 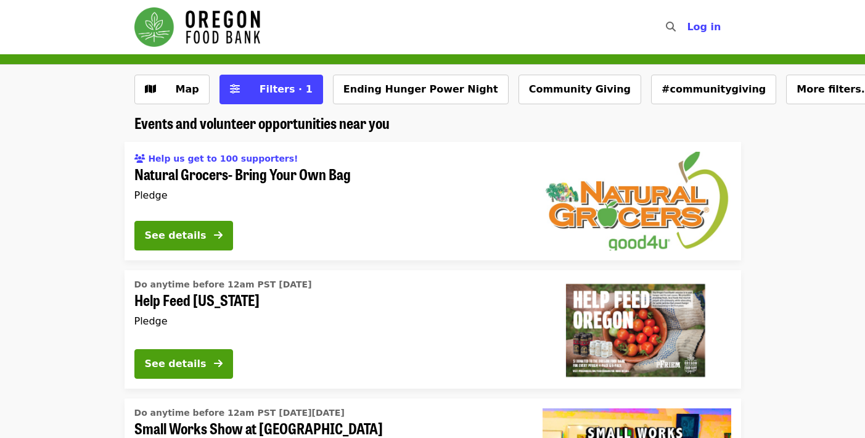 What do you see at coordinates (688, 27) in the screenshot?
I see `input: Search` at bounding box center [688, 27].